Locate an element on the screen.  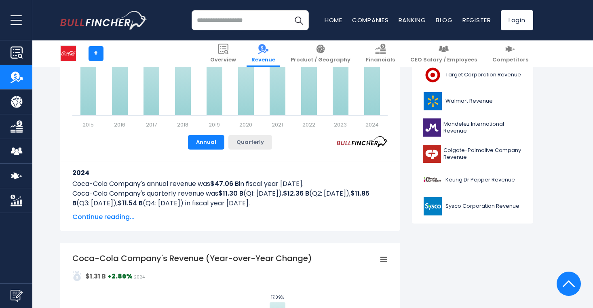
text: 2021 is located at coordinates (277, 125).